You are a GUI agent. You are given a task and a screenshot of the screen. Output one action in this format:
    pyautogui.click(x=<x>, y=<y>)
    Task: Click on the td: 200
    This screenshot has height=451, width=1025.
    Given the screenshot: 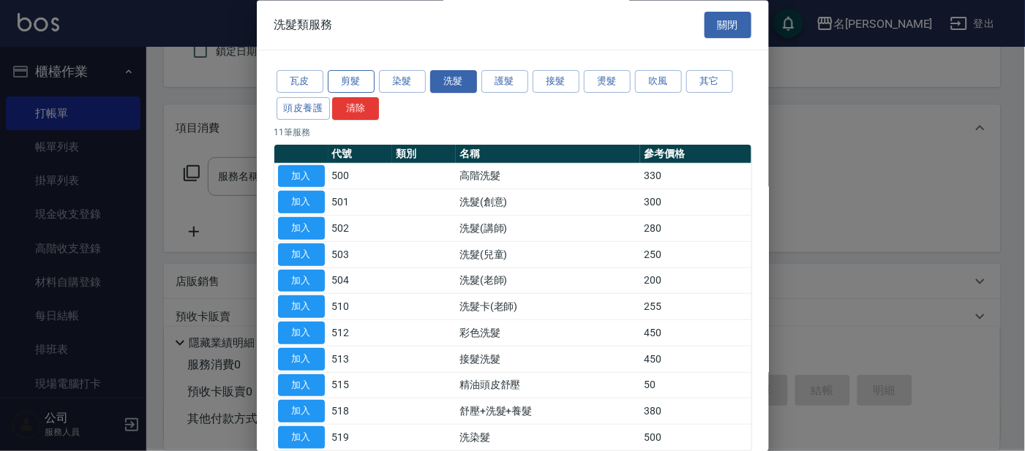 What is the action you would take?
    pyautogui.click(x=695, y=282)
    